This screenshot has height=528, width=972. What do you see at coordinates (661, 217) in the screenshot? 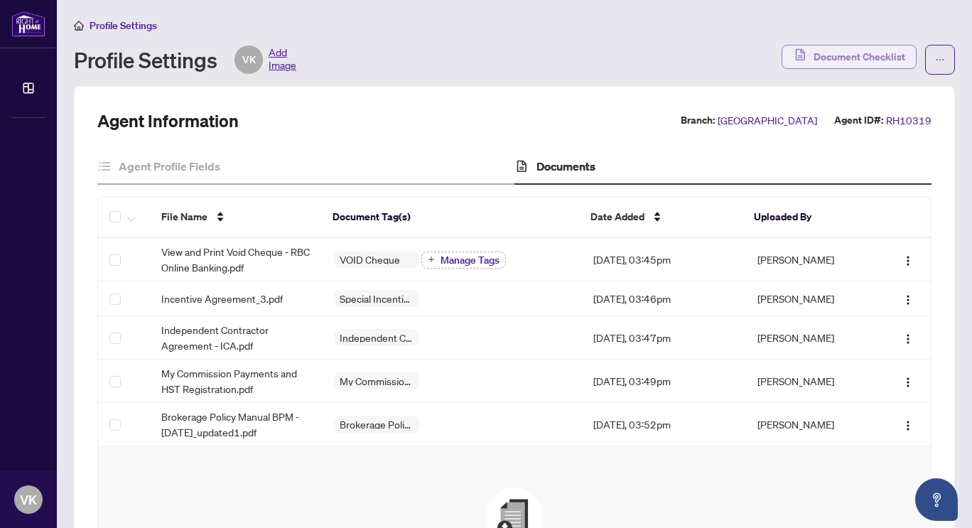
I see `th: Date Added` at bounding box center [661, 217].